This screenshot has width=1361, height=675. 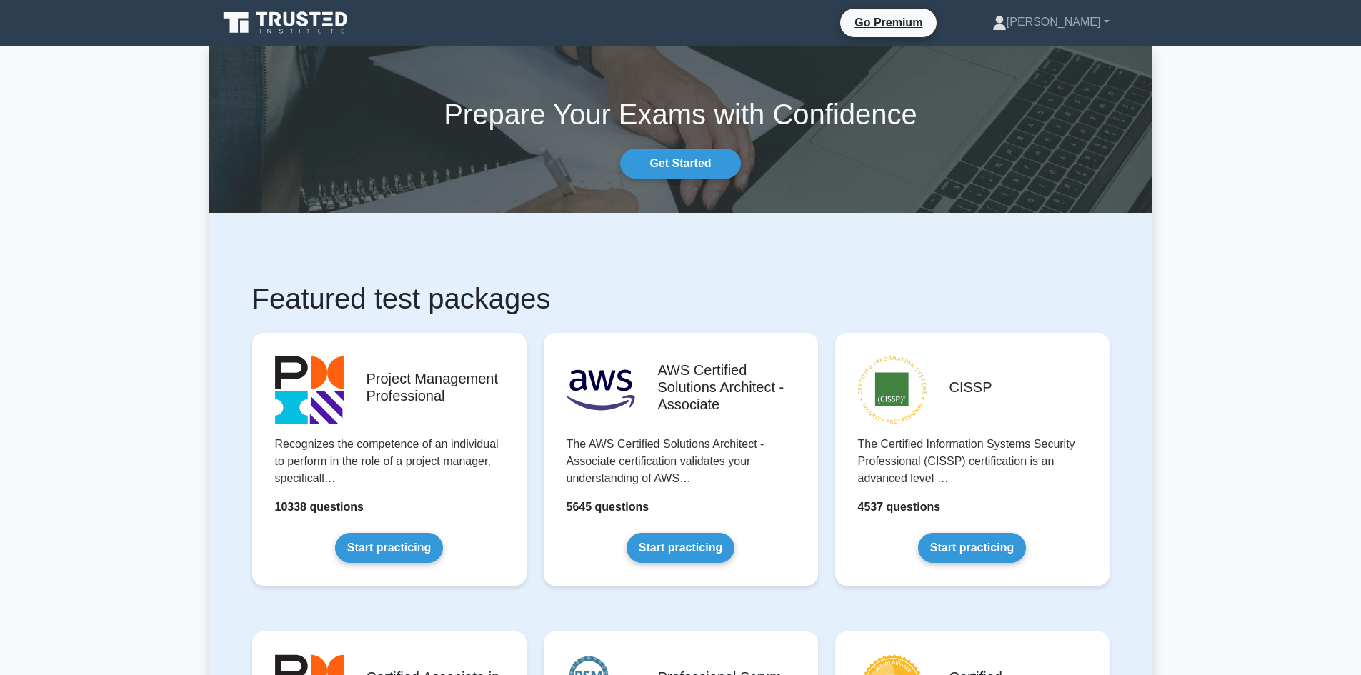 I want to click on h1: Featured test packages, so click(x=681, y=299).